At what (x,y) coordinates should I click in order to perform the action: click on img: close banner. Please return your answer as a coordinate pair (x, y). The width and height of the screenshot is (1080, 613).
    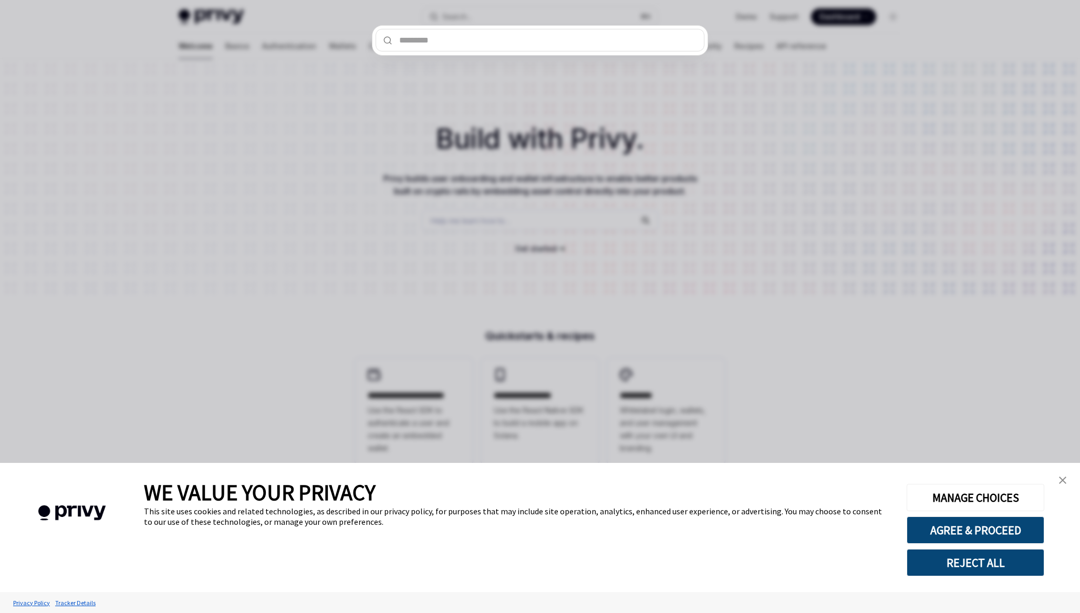
    Looking at the image, I should click on (1062, 480).